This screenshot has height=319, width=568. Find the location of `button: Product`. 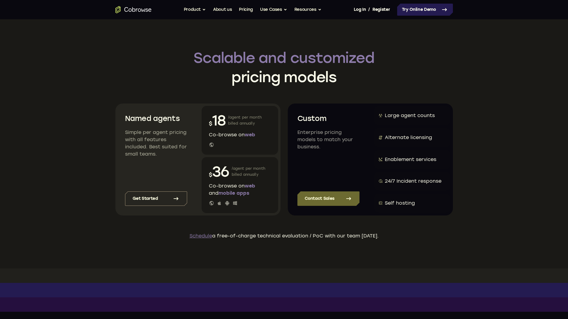

button: Product is located at coordinates (195, 10).